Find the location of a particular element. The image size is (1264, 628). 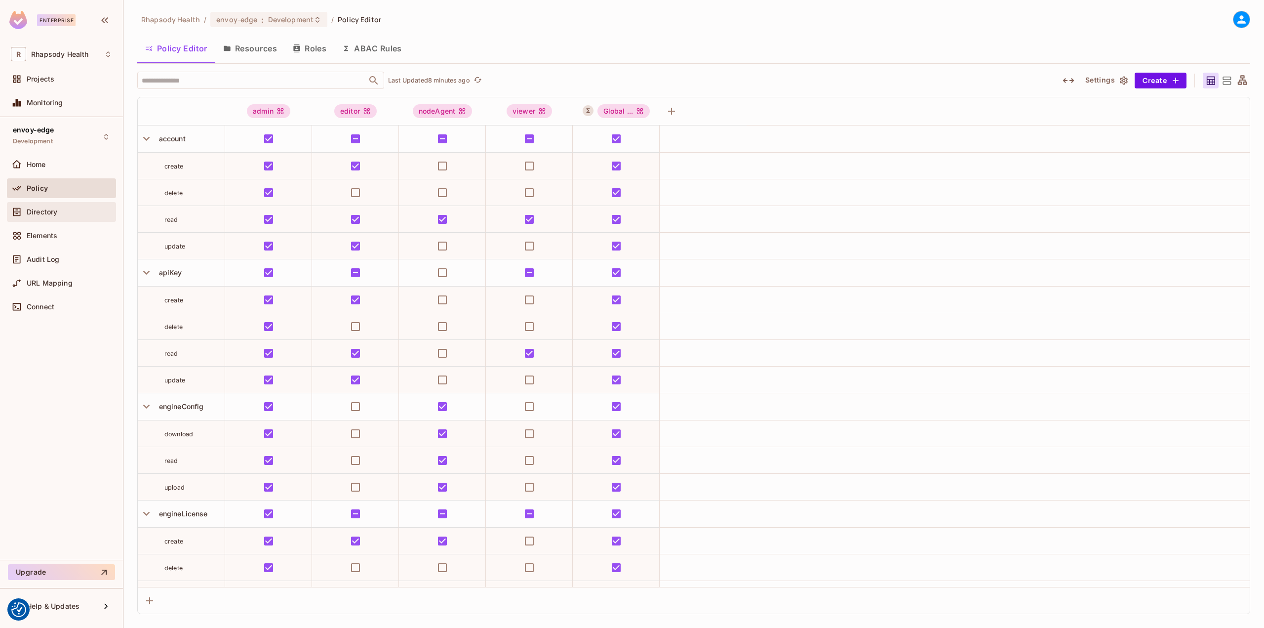

div: editor is located at coordinates (356, 111).